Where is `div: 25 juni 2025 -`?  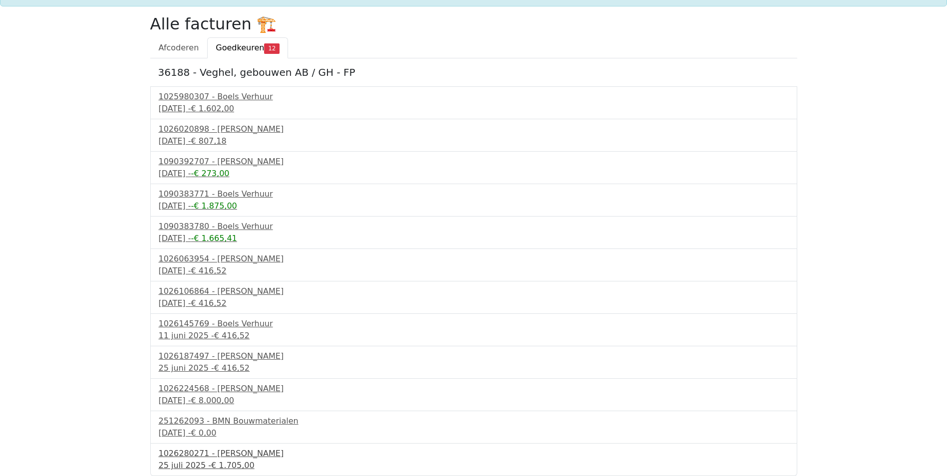 div: 25 juni 2025 - is located at coordinates (474, 369).